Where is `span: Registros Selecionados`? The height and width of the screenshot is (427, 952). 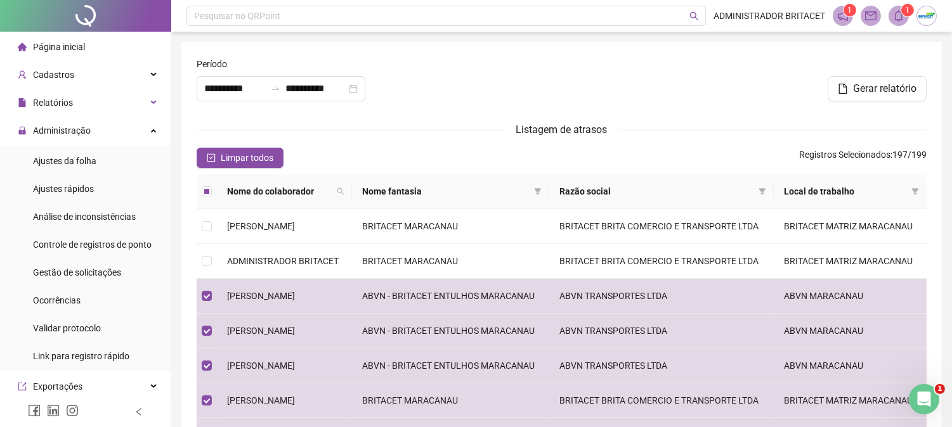 span: Registros Selecionados is located at coordinates (845, 155).